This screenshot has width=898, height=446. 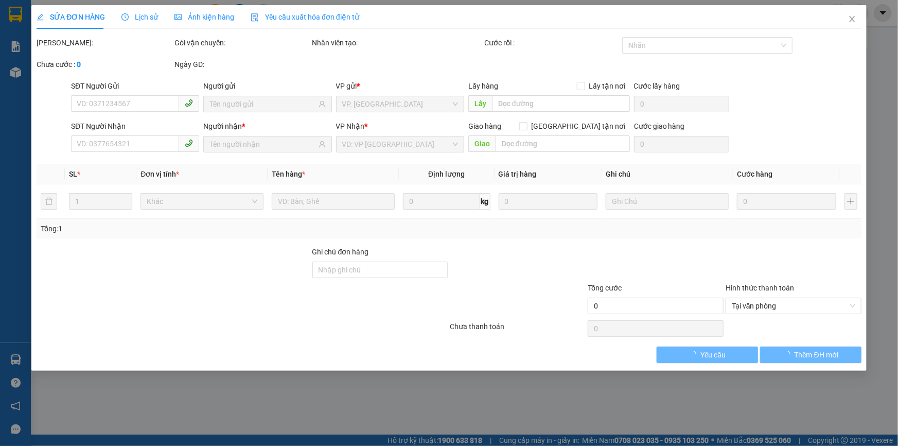 I want to click on input: Tên người nhận, so click(x=262, y=144).